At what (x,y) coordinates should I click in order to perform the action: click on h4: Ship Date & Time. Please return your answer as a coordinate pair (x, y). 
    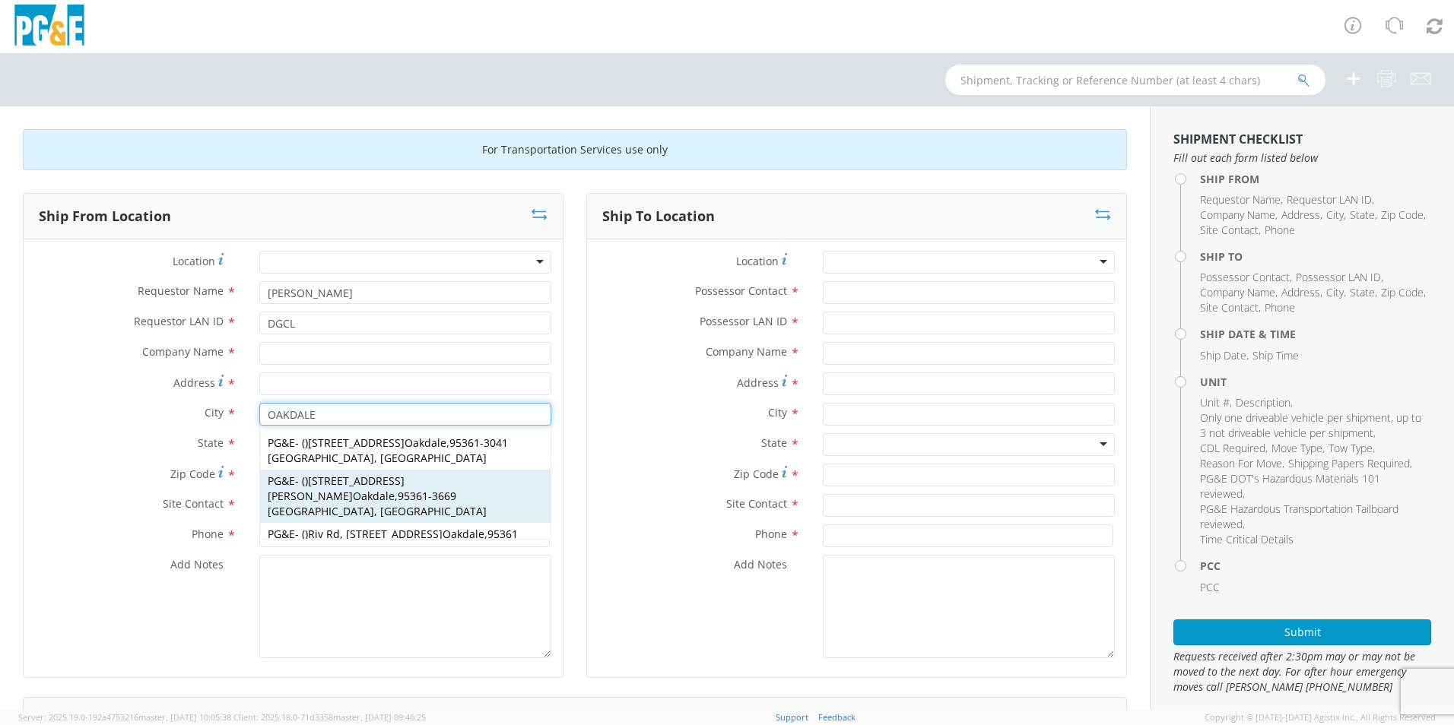
    Looking at the image, I should click on (1315, 334).